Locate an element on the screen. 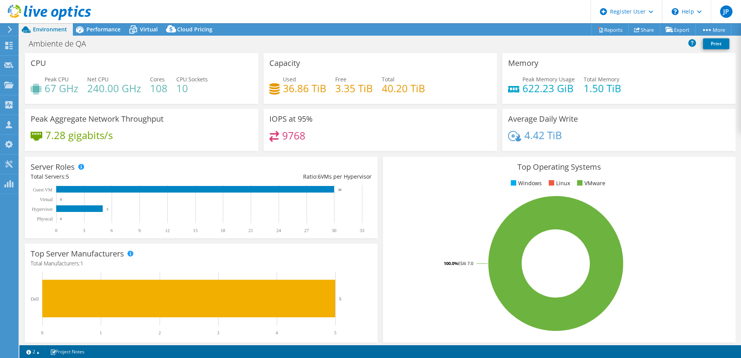  text: 4 is located at coordinates (277, 333).